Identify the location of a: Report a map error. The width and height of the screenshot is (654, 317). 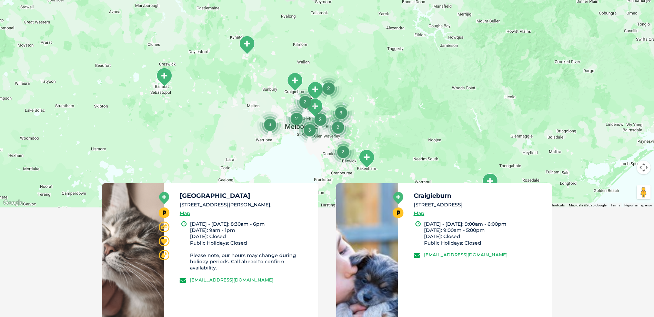
(639, 205).